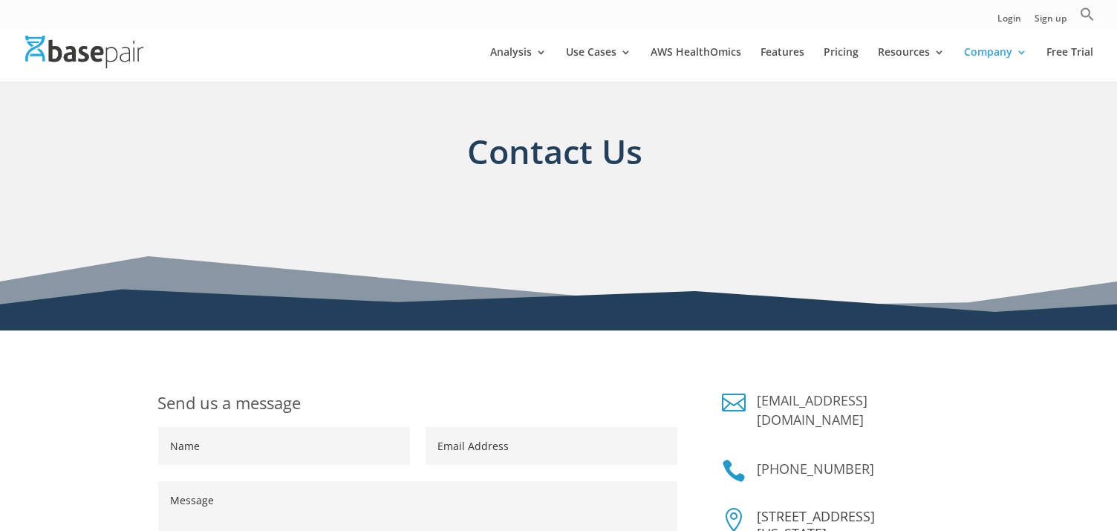 The image size is (1117, 531). Describe the element at coordinates (911, 64) in the screenshot. I see `a: Resources` at that location.